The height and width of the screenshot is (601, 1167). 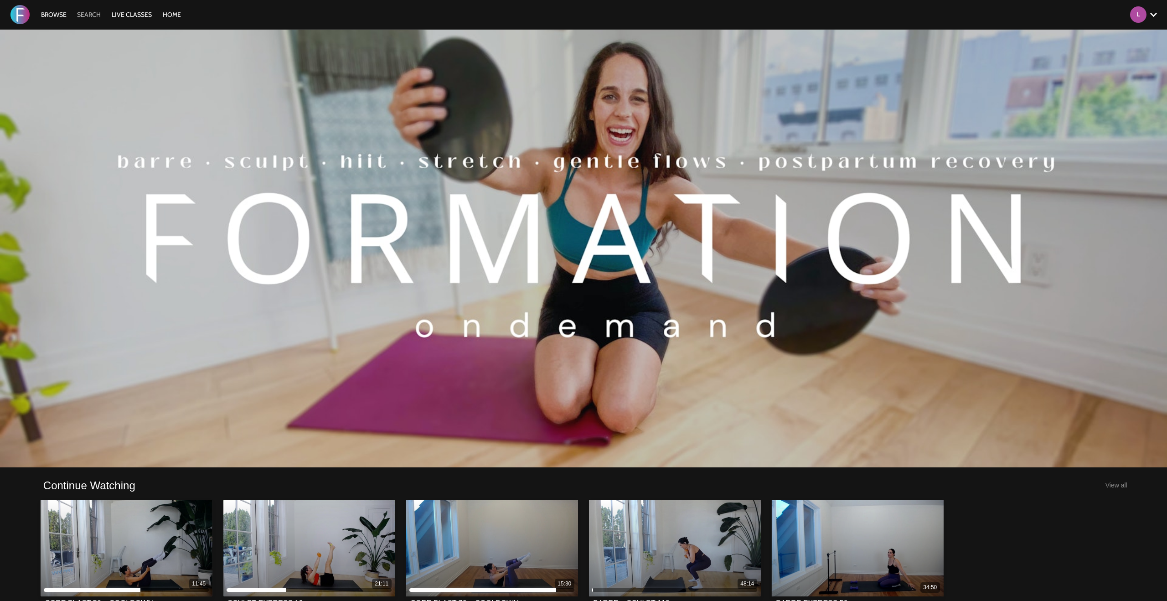 What do you see at coordinates (382, 584) in the screenshot?
I see `div: 21:11` at bounding box center [382, 584].